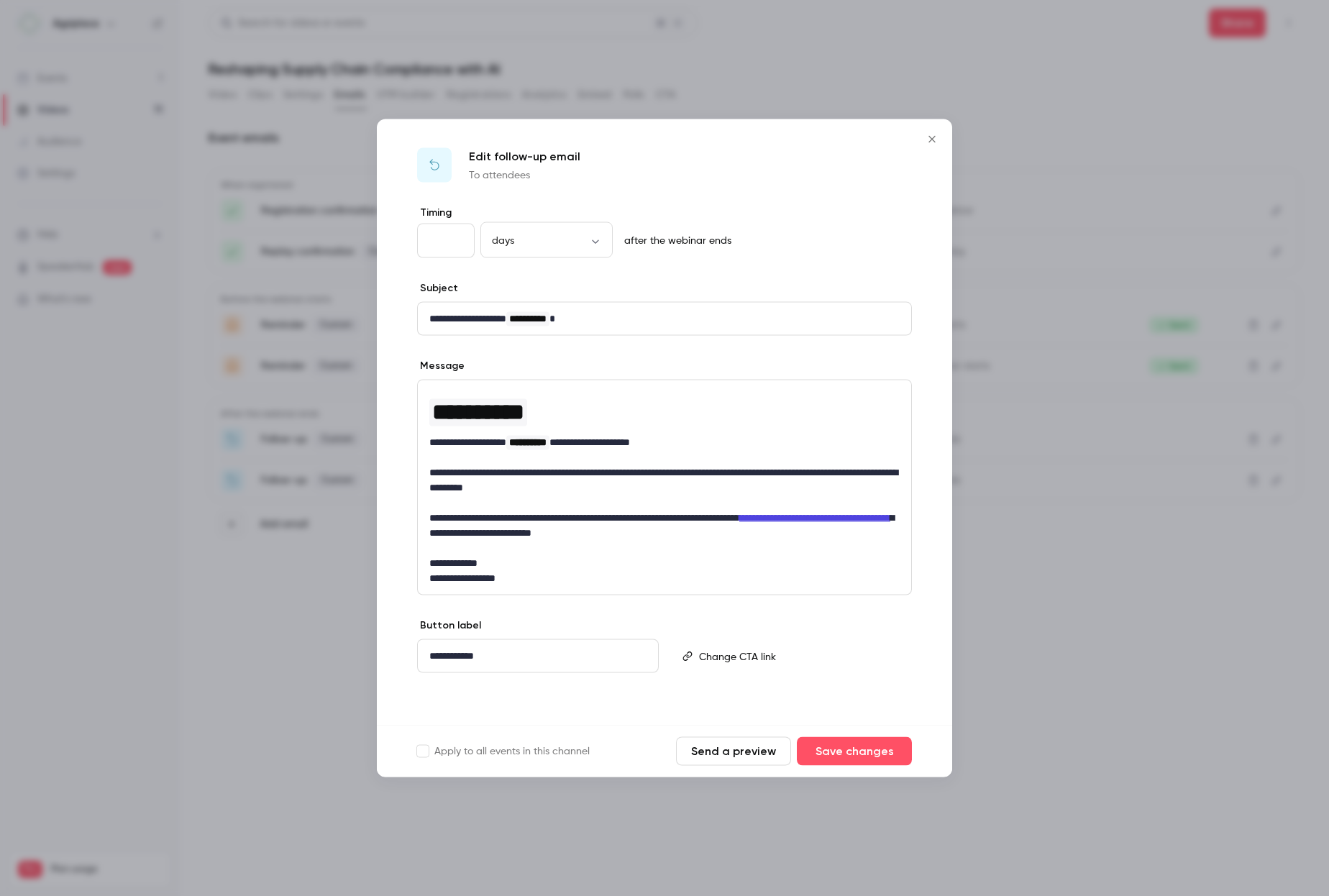 The width and height of the screenshot is (1329, 896). Describe the element at coordinates (524, 176) in the screenshot. I see `p: To attendees` at that location.